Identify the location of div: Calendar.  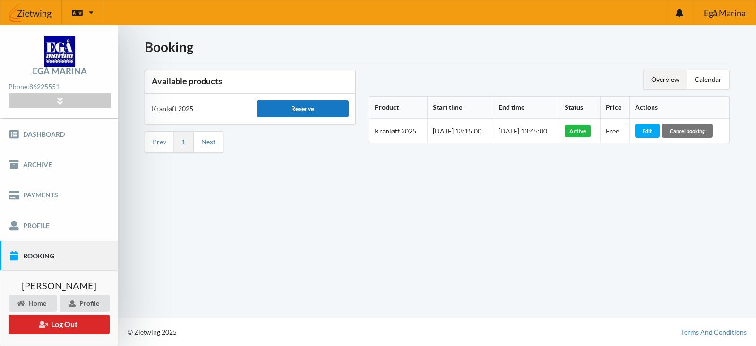
(708, 79).